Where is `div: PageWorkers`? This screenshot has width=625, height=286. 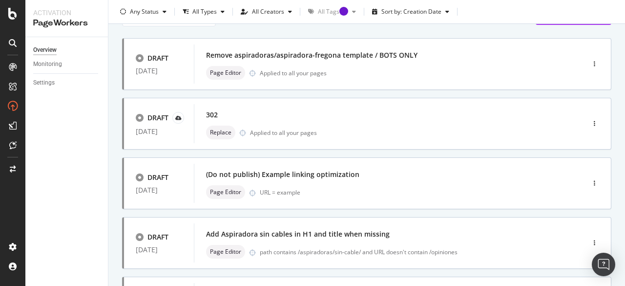
div: PageWorkers is located at coordinates (66, 23).